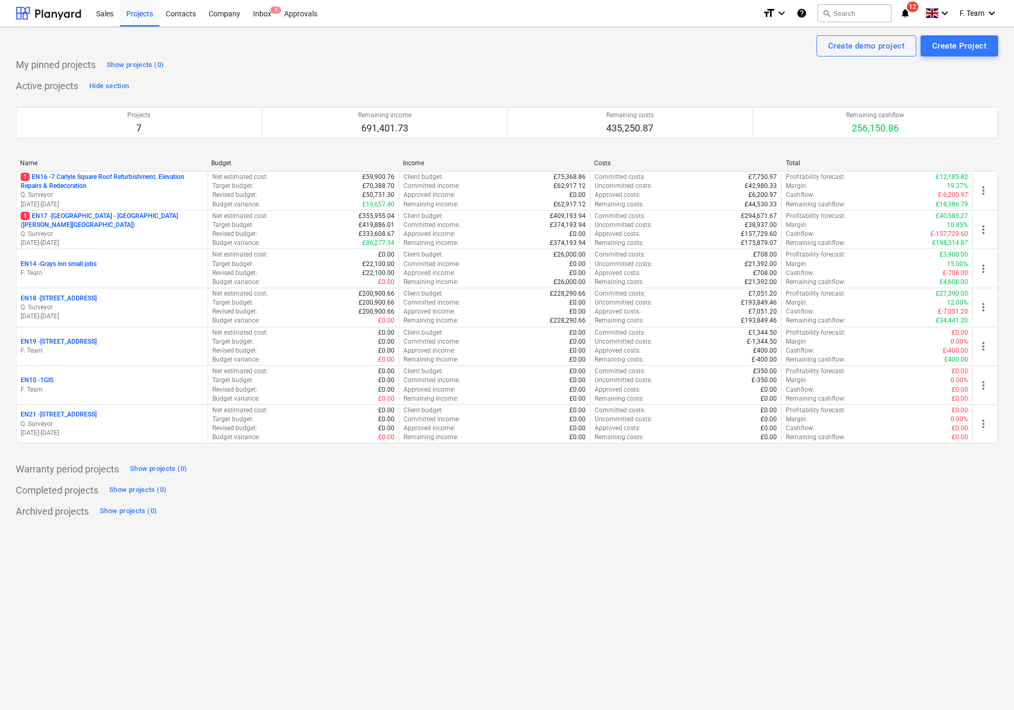  What do you see at coordinates (47, 86) in the screenshot?
I see `p: Active projects` at bounding box center [47, 86].